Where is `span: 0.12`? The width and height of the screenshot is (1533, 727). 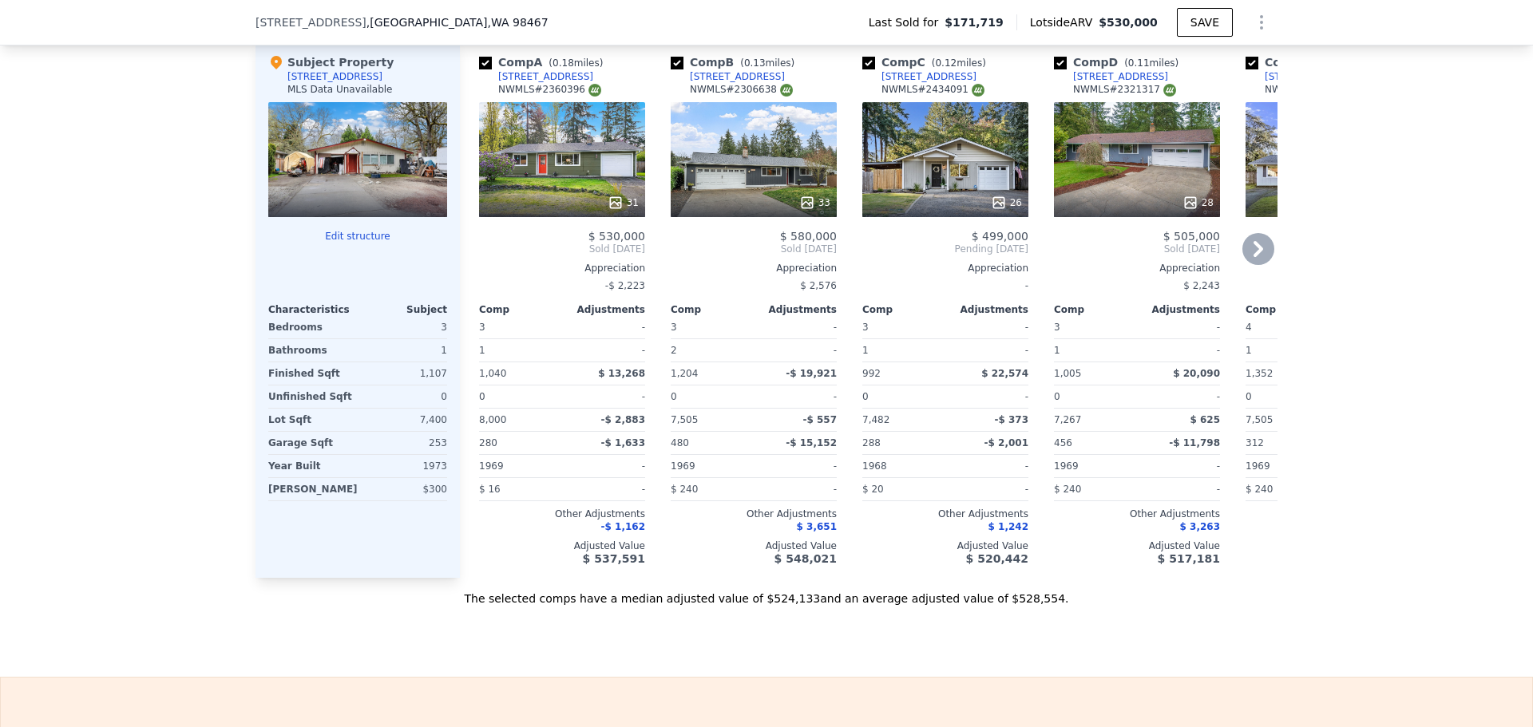
span: 0.12 is located at coordinates (945, 63).